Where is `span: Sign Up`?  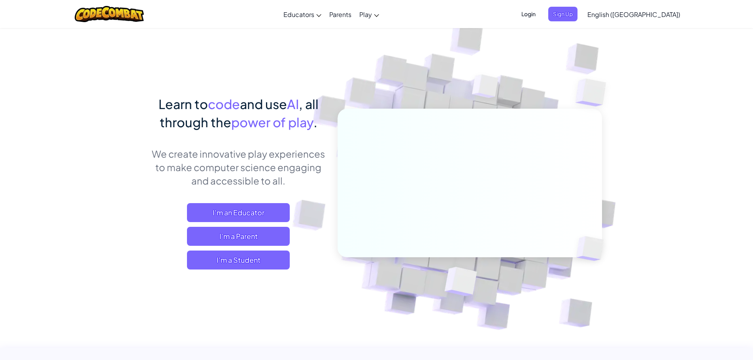 span: Sign Up is located at coordinates (563, 14).